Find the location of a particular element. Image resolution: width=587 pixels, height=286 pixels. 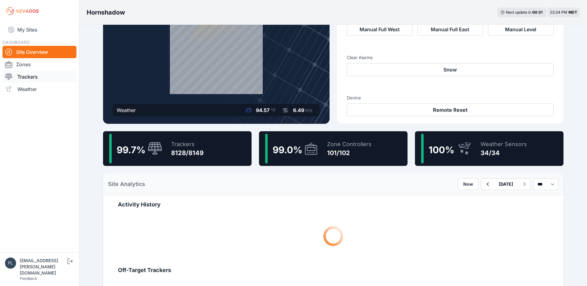

span: 94.57 is located at coordinates (263, 110).